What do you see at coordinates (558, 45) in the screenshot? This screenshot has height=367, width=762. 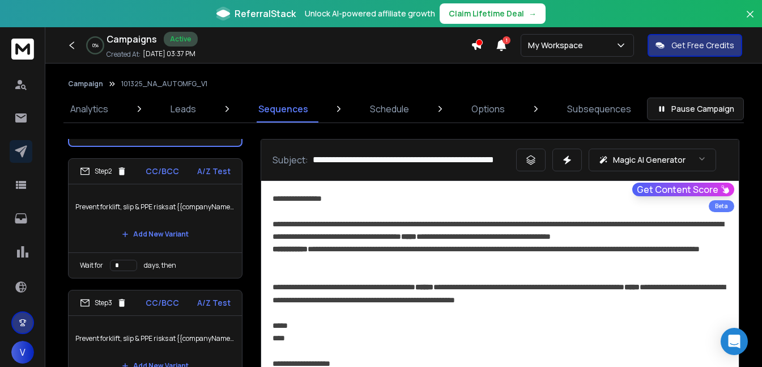 I see `p: My Workspace` at bounding box center [558, 45].